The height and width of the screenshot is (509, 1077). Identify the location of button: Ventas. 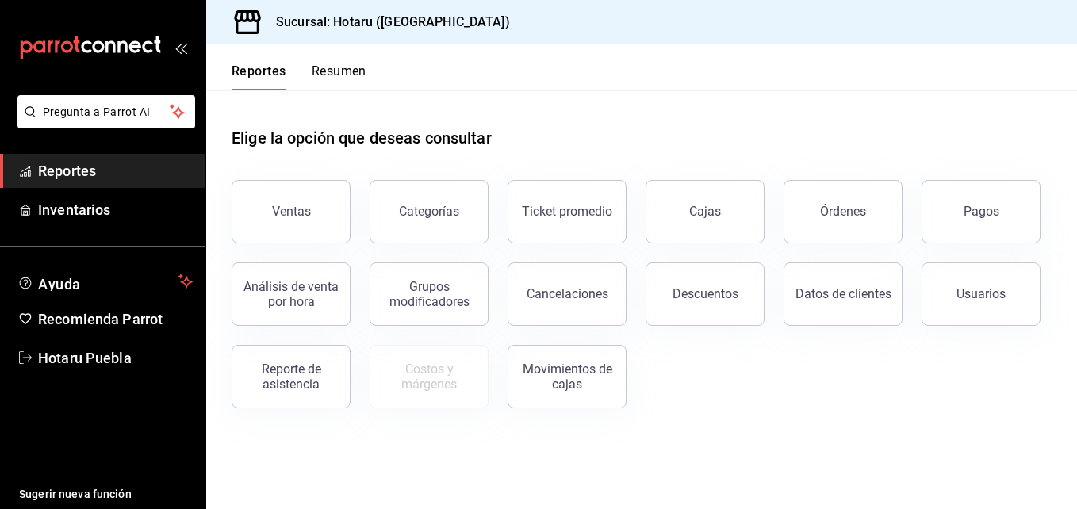
(291, 212).